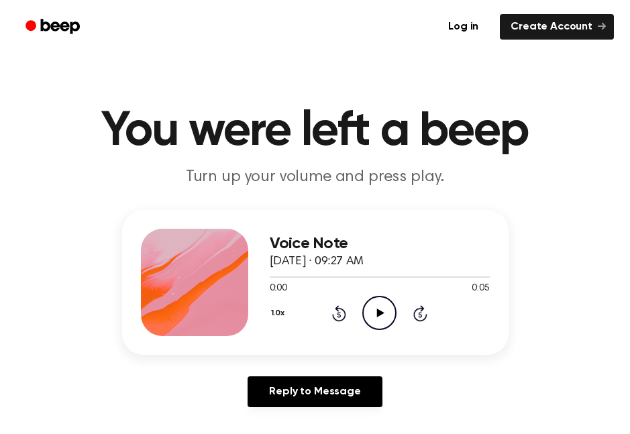 The image size is (630, 434). Describe the element at coordinates (315, 131) in the screenshot. I see `h1: You were left a beep` at that location.